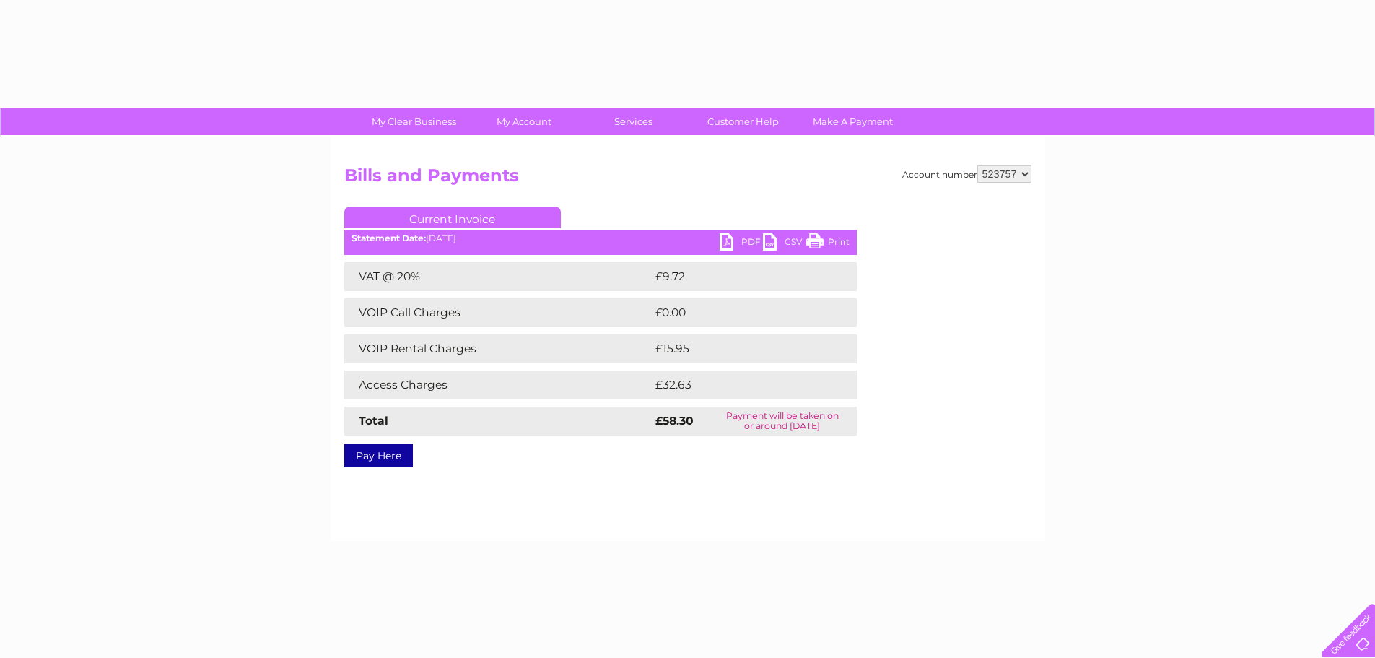  What do you see at coordinates (498, 277) in the screenshot?
I see `td: VAT @ 20%` at bounding box center [498, 277].